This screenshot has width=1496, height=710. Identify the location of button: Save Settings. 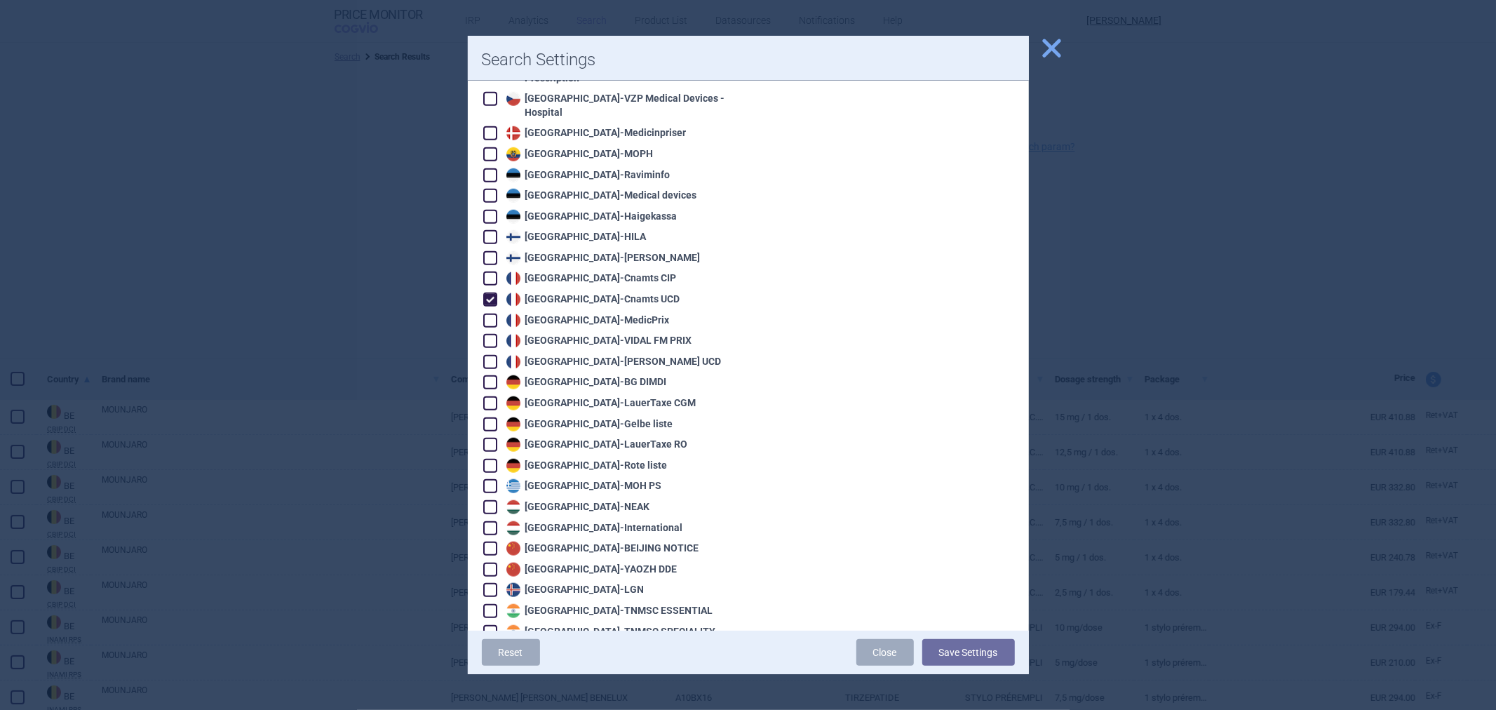
(968, 652).